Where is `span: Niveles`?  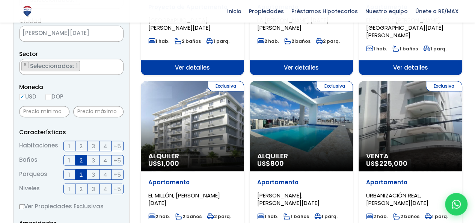 span: Niveles is located at coordinates (29, 189).